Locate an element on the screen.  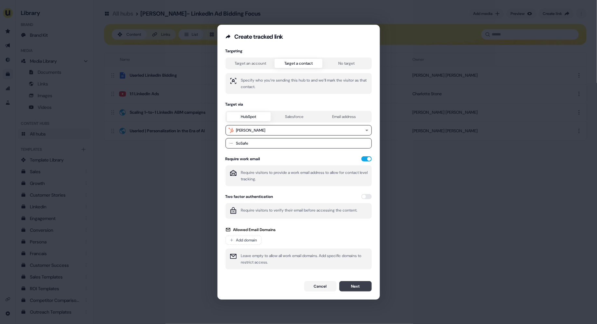
button: No target is located at coordinates (346, 63).